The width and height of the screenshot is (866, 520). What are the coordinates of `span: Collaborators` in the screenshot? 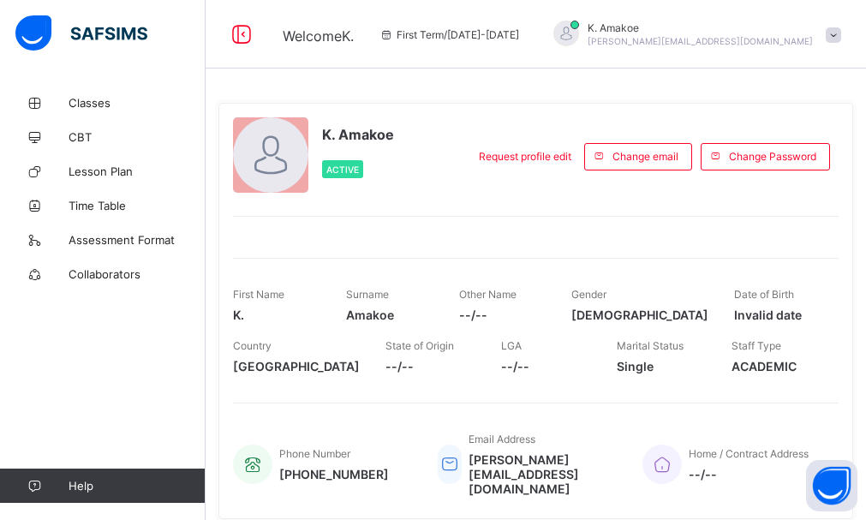 It's located at (137, 274).